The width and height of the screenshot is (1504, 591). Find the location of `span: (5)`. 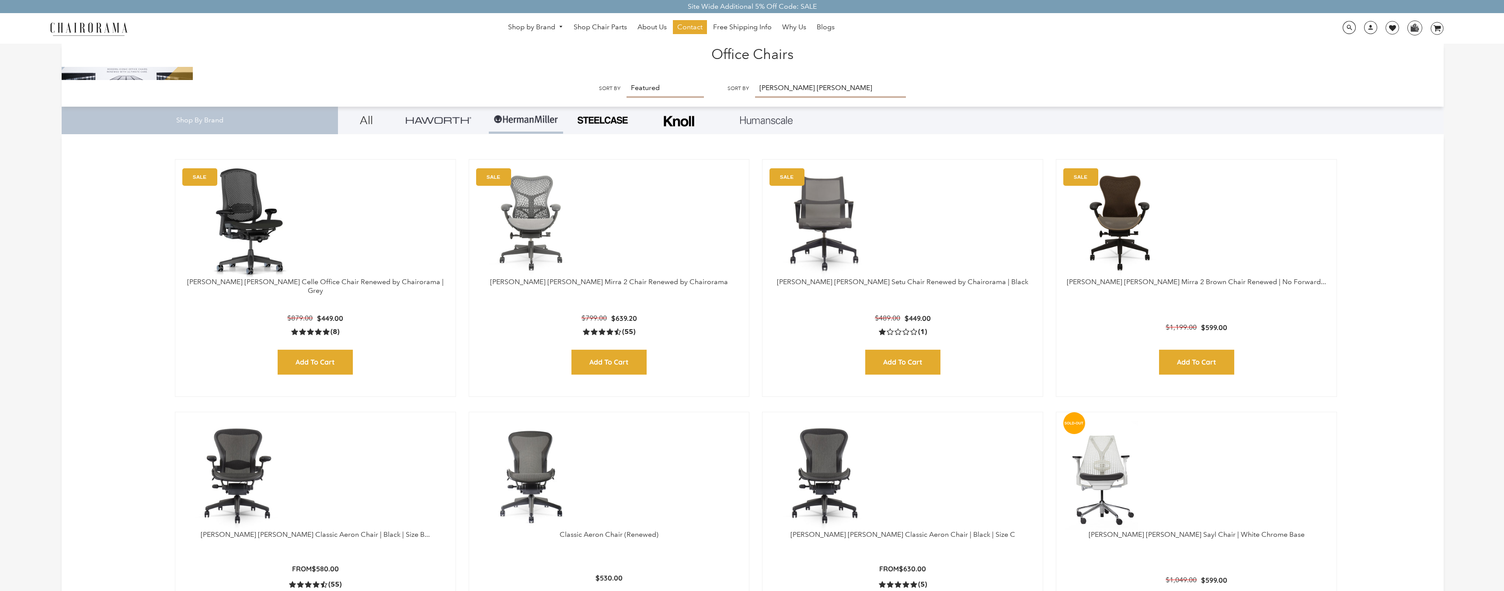

span: (5) is located at coordinates (923, 585).